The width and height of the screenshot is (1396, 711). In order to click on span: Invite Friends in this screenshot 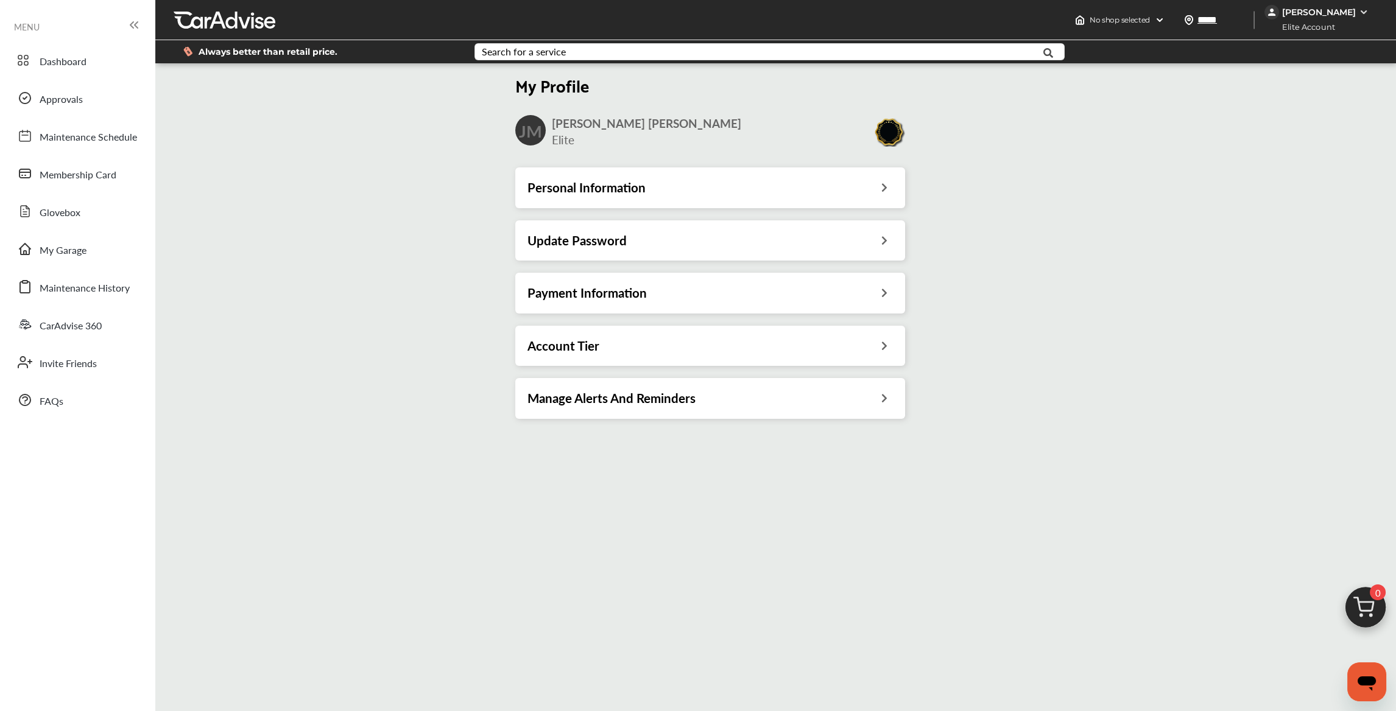, I will do `click(68, 364)`.